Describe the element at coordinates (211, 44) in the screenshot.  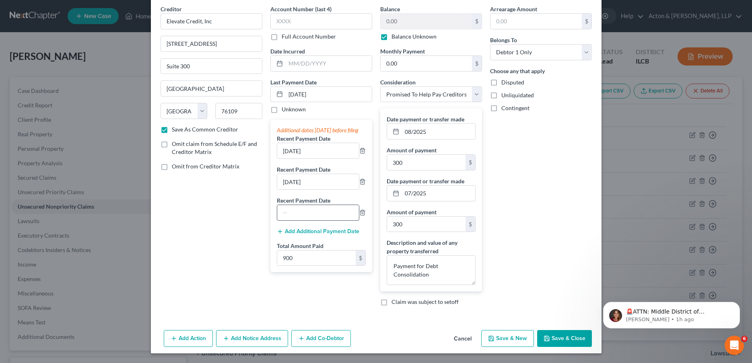
I see `input: Enter address...` at that location.